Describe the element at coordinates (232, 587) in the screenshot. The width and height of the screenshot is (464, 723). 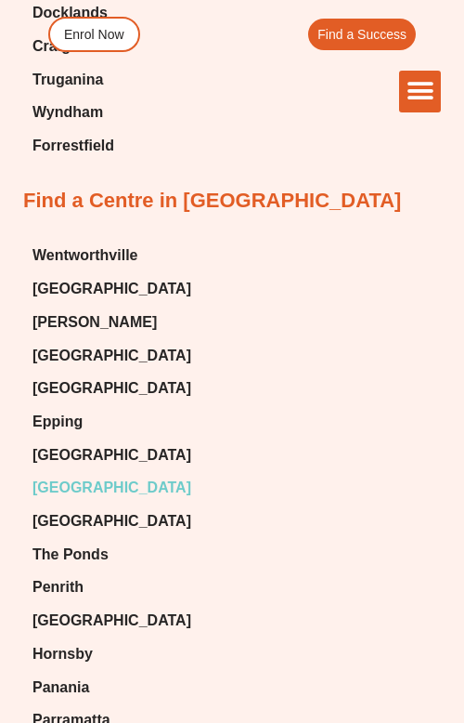
I see `a: Penrith` at that location.